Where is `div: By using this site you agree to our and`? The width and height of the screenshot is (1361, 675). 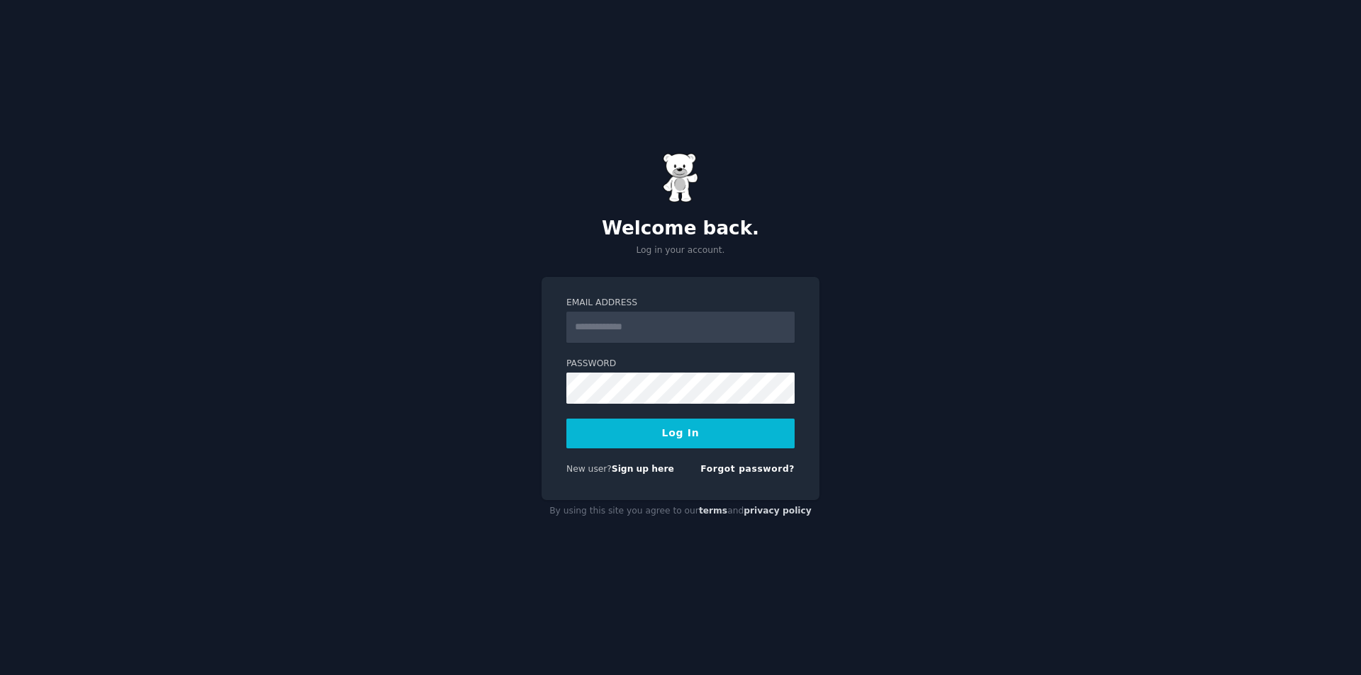 div: By using this site you agree to our and is located at coordinates (680, 512).